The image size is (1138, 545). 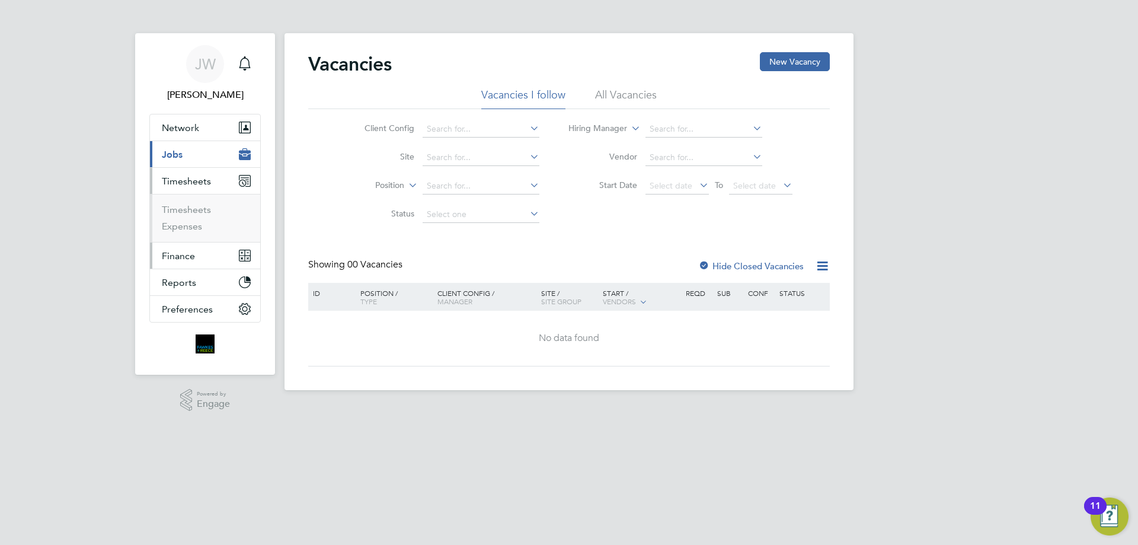 I want to click on a: Powered byEngage, so click(x=205, y=400).